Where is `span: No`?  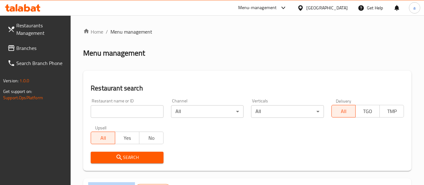
span: No is located at coordinates (151, 138).